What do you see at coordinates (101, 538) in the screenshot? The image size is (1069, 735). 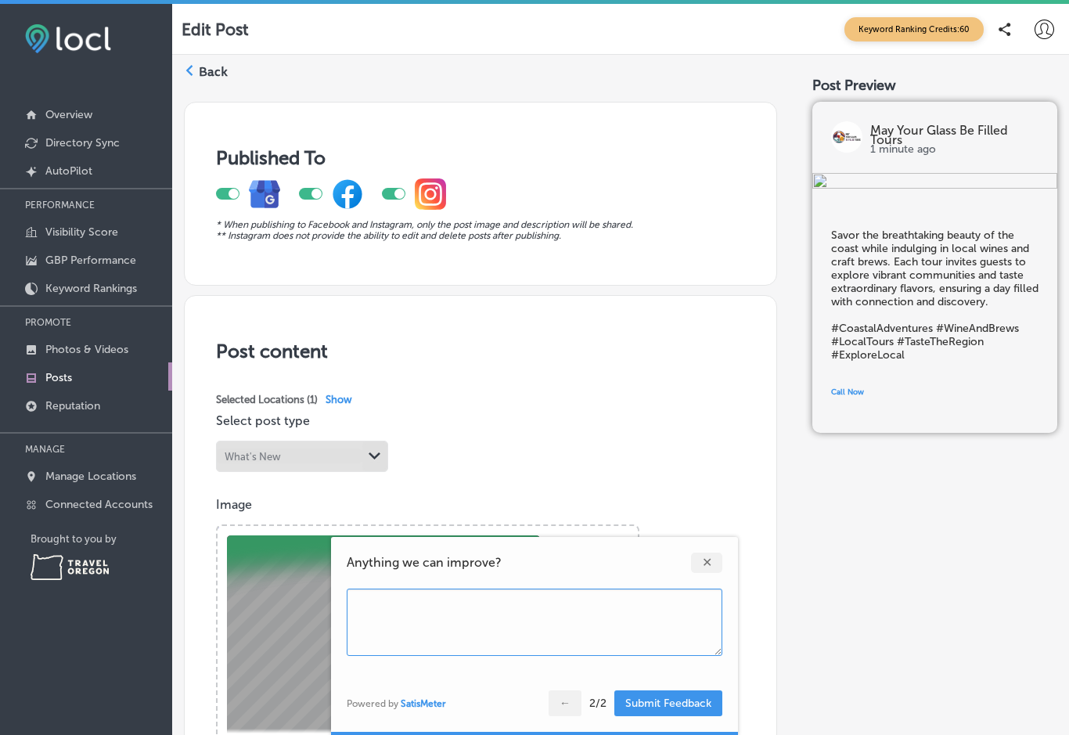 I see `p: Brought to you by` at bounding box center [101, 538].